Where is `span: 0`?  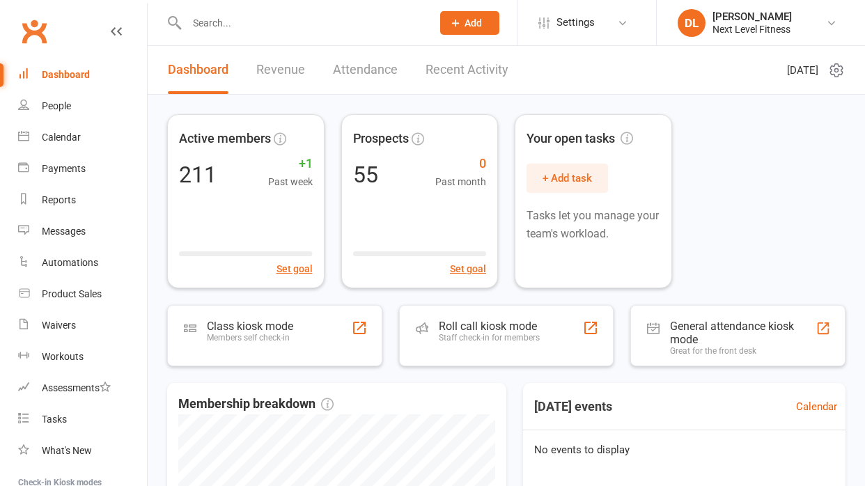
span: 0 is located at coordinates (460, 164).